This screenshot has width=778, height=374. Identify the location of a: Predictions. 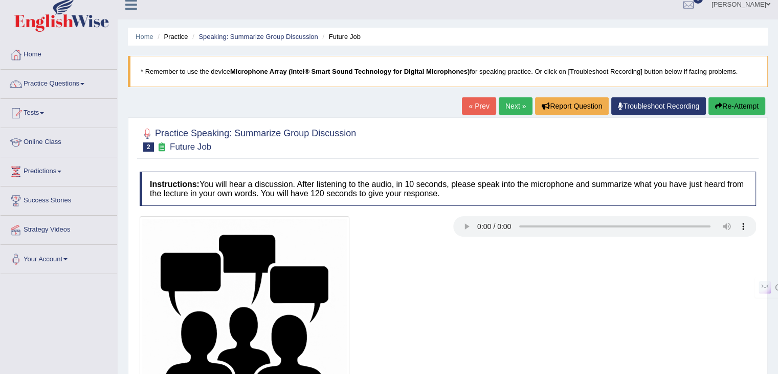
(59, 170).